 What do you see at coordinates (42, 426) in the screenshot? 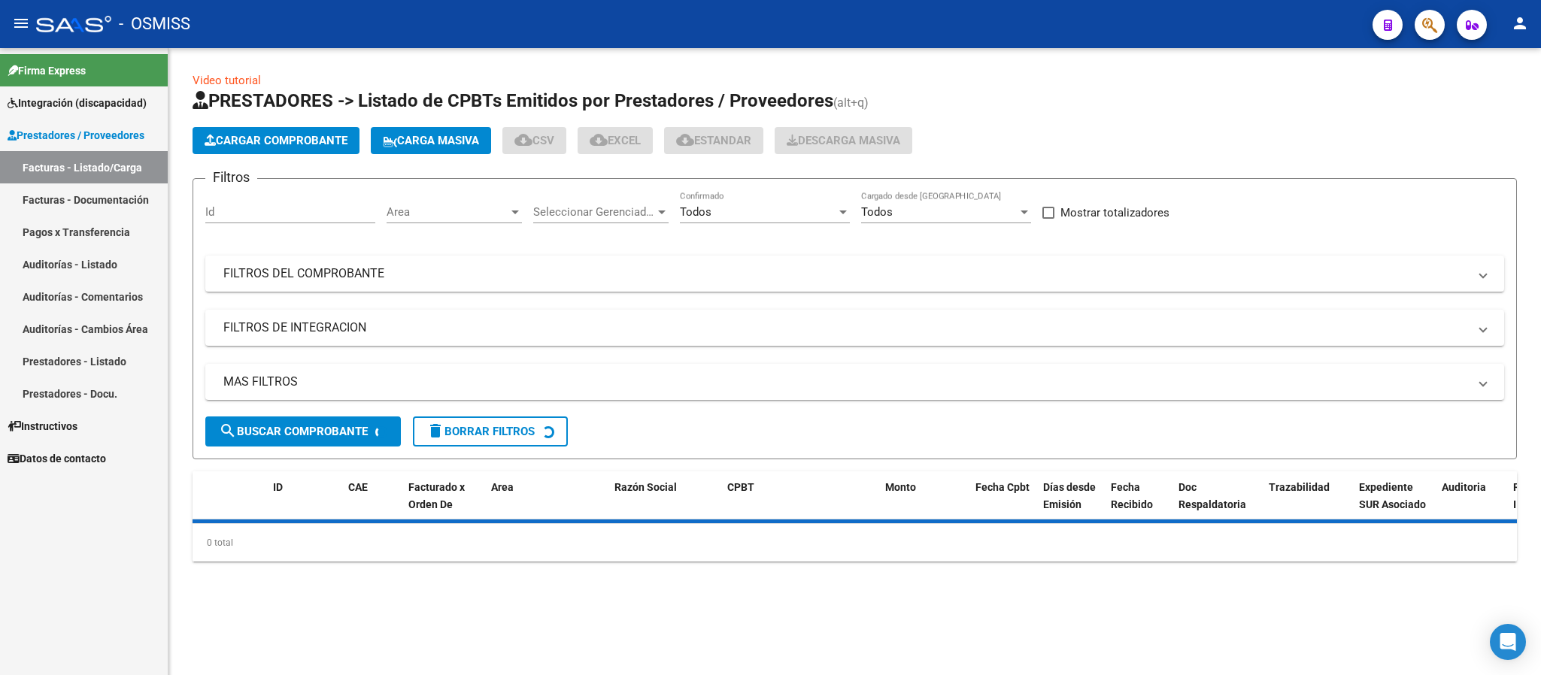
I see `span: Instructivos` at bounding box center [42, 426].